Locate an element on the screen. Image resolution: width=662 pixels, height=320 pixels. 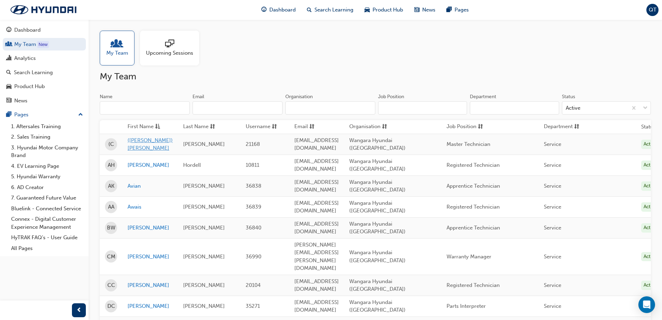
span: CC is located at coordinates (111, 285).